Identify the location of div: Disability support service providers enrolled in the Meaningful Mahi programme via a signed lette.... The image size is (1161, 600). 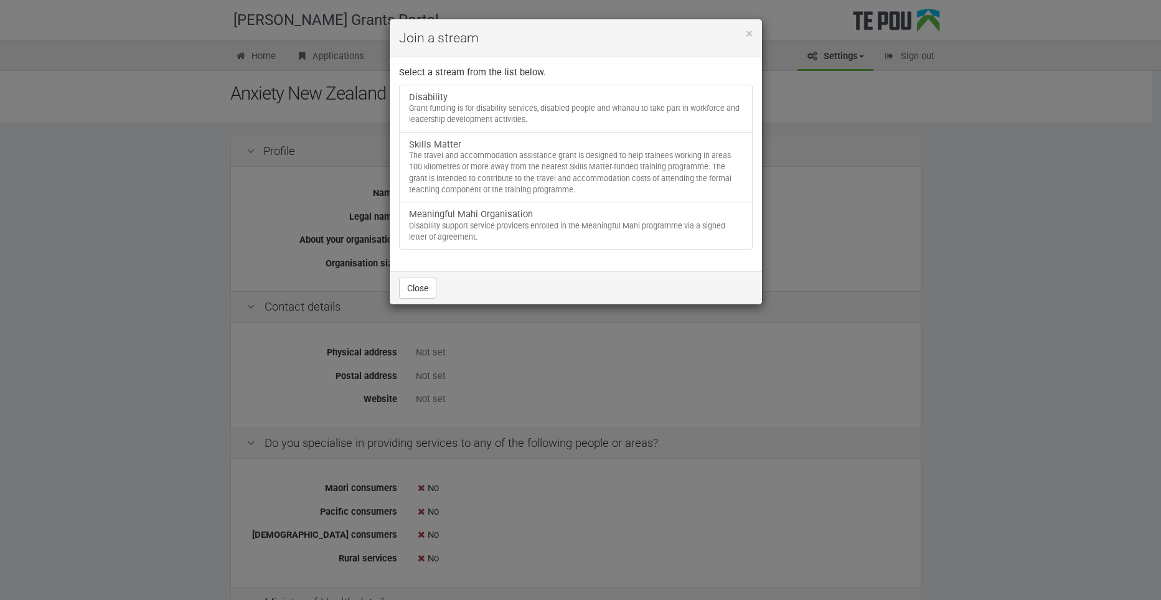
(576, 232).